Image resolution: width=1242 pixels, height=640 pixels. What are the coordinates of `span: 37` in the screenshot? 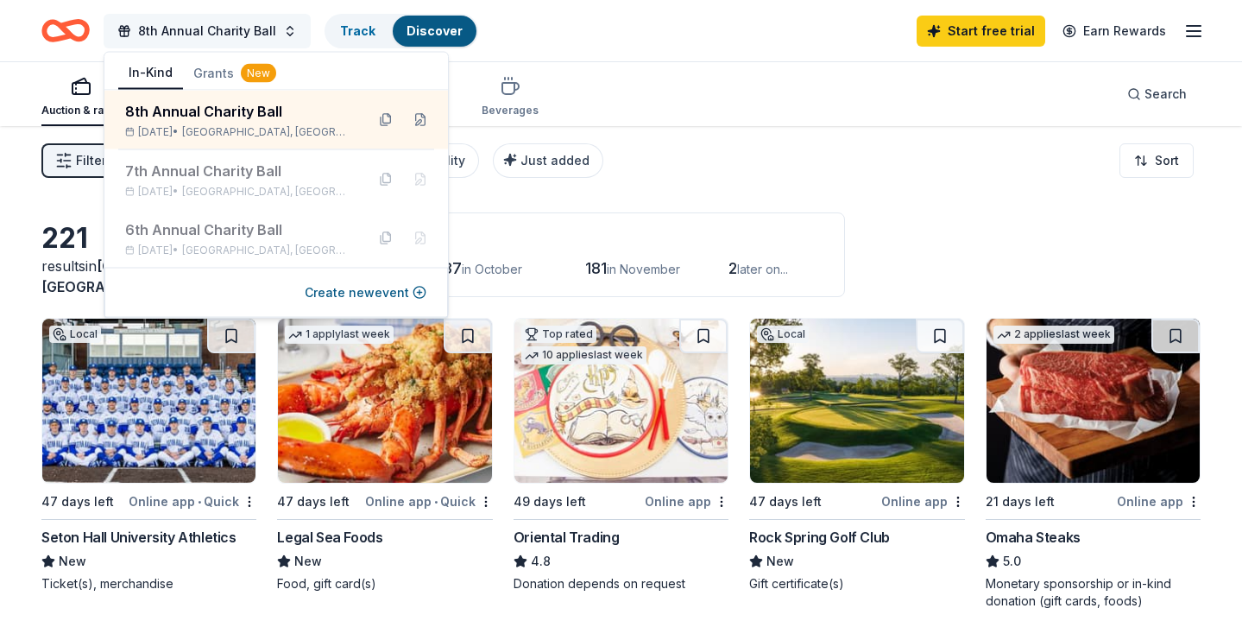 It's located at (452, 268).